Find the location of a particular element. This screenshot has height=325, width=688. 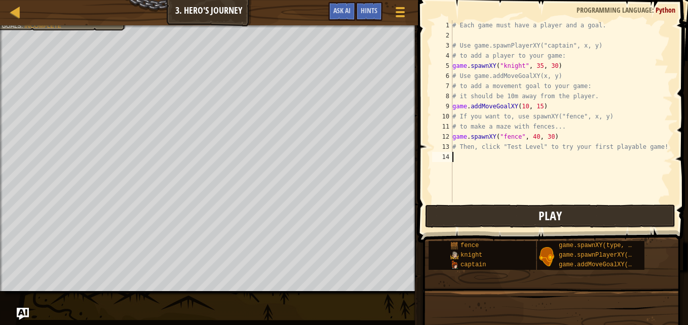

div: 3 is located at coordinates (442, 46).